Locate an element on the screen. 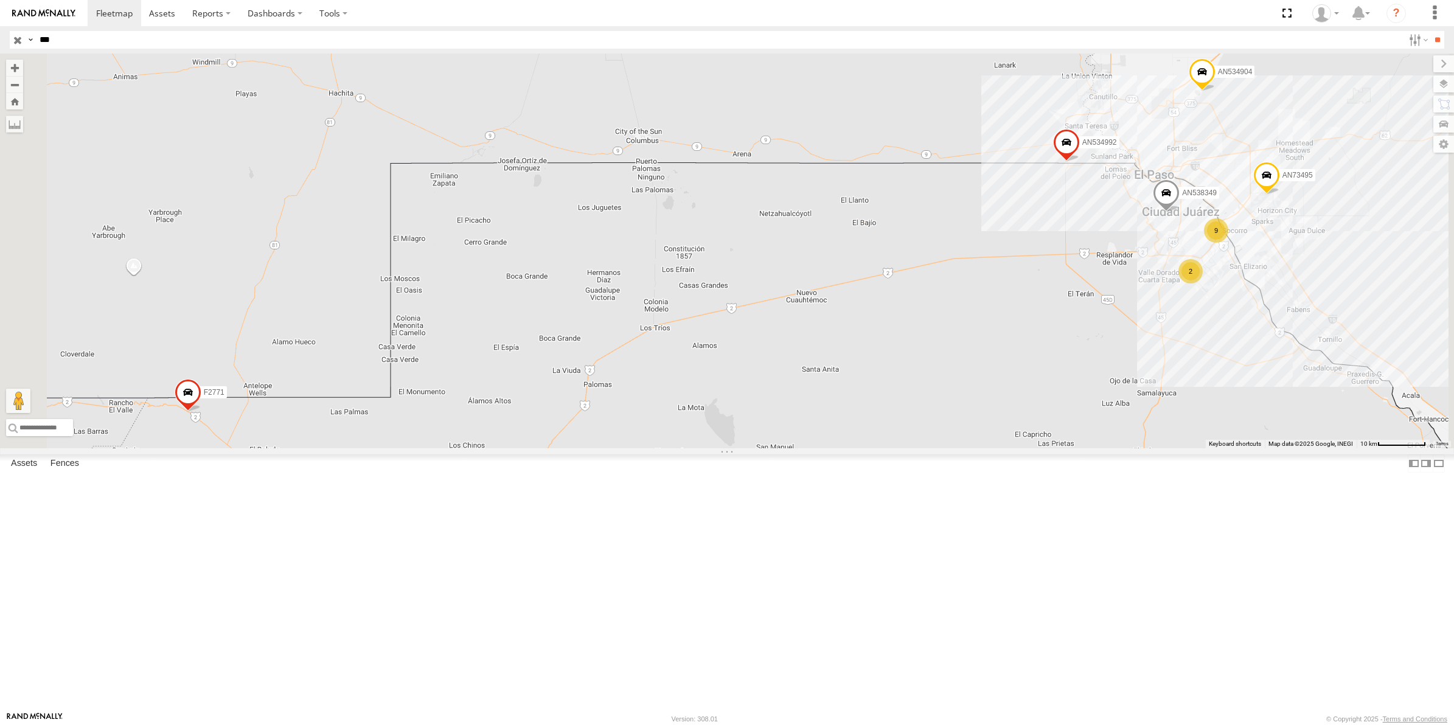  button: Drag Pegman onto the map to open Street View is located at coordinates (18, 401).